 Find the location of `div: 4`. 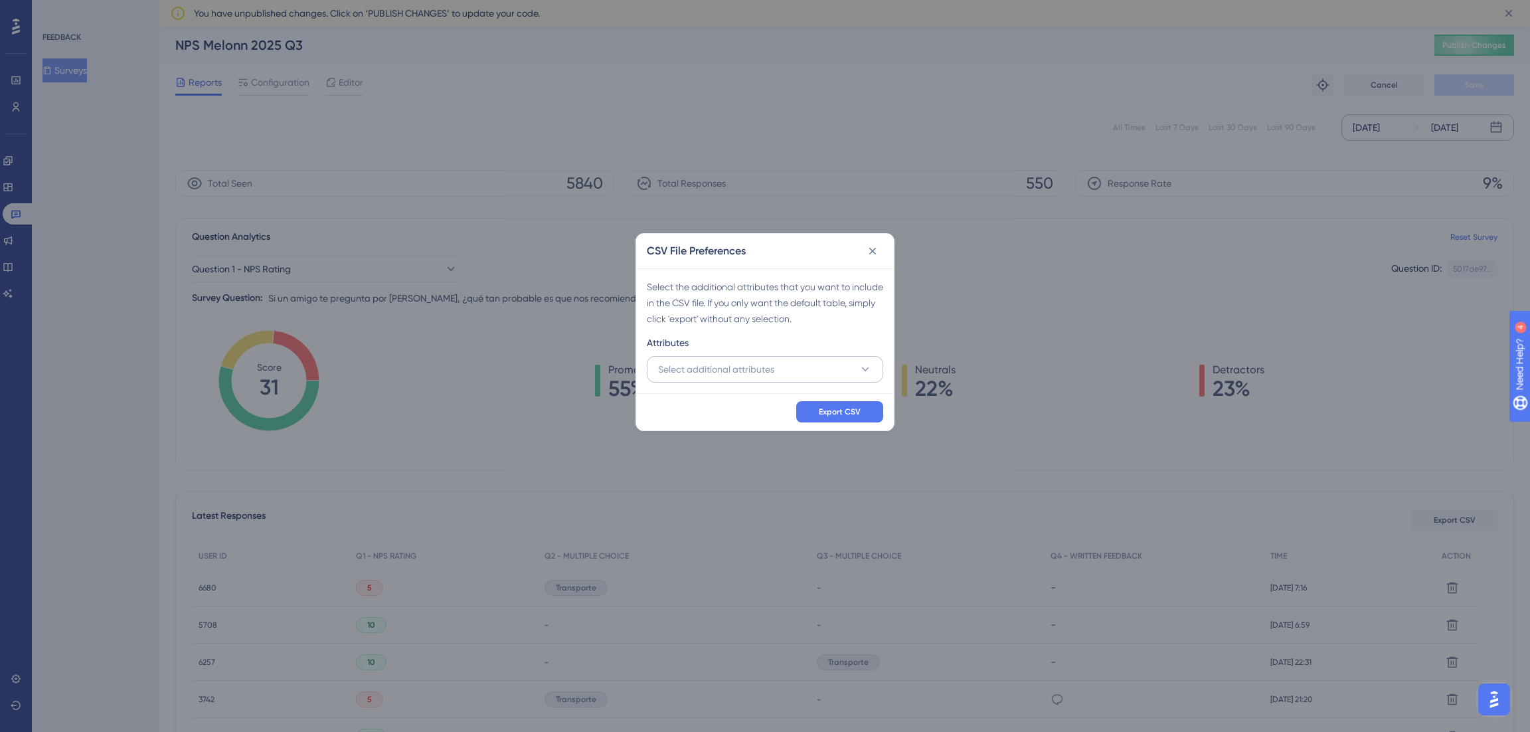

div: 4 is located at coordinates (94, 12).